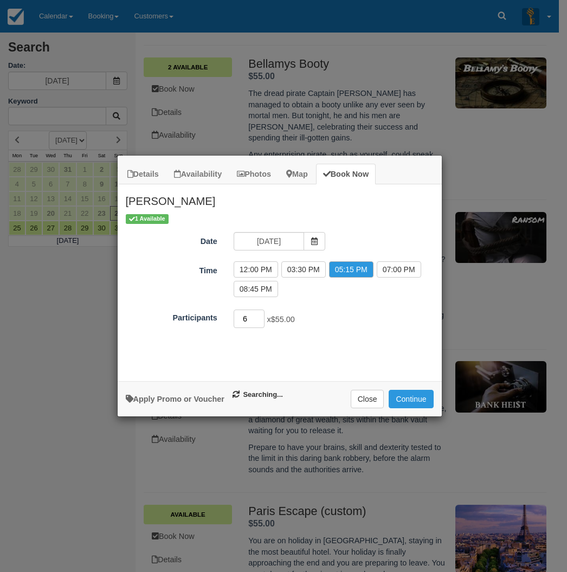 The image size is (567, 572). Describe the element at coordinates (304, 270) in the screenshot. I see `label: 03:30 PM` at that location.